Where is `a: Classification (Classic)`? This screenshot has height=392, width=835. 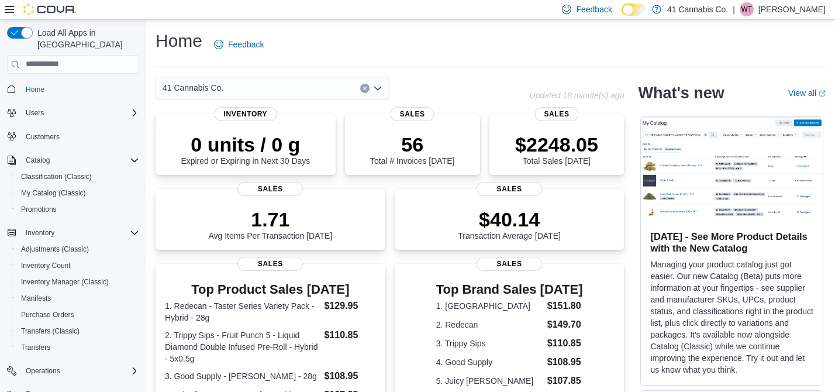 a: Classification (Classic) is located at coordinates (56, 177).